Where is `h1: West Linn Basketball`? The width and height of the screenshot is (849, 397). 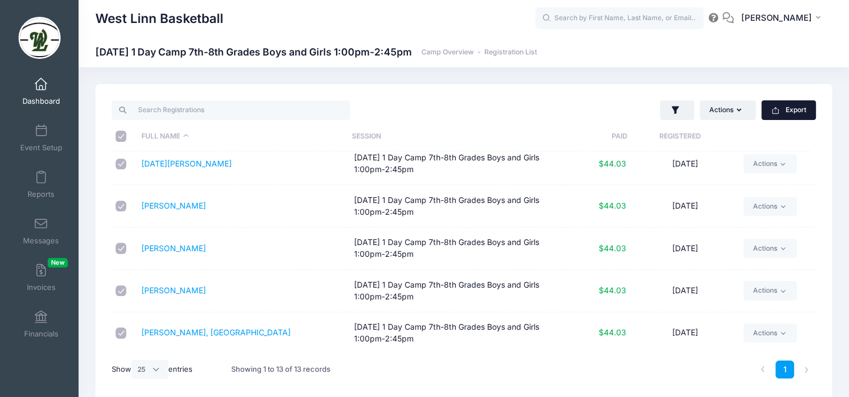 h1: West Linn Basketball is located at coordinates (159, 19).